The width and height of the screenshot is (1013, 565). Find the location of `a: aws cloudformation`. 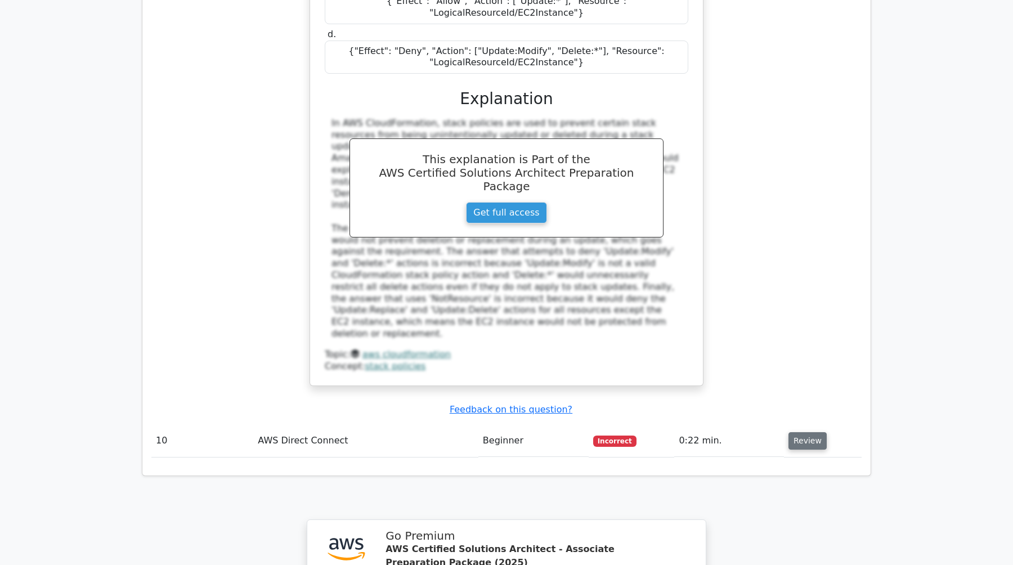

a: aws cloudformation is located at coordinates (406, 354).